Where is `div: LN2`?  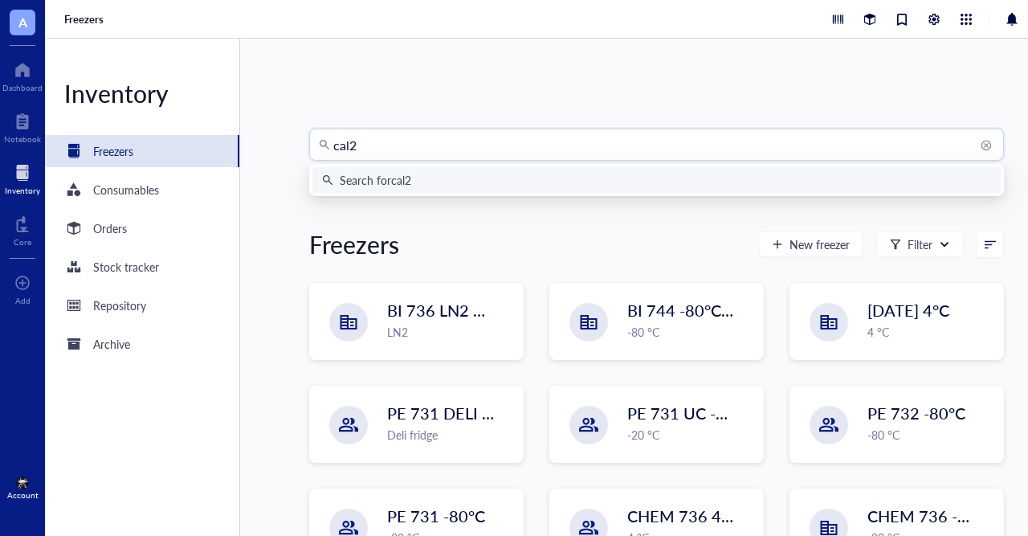 div: LN2 is located at coordinates (450, 332).